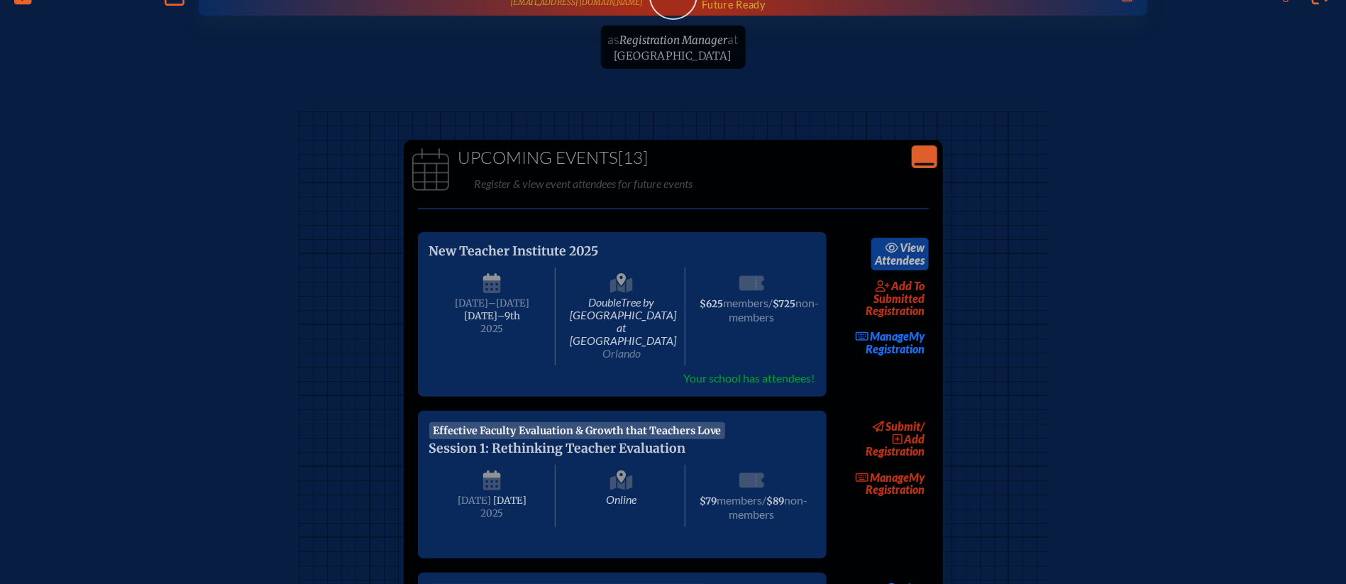  I want to click on span: view, so click(912, 247).